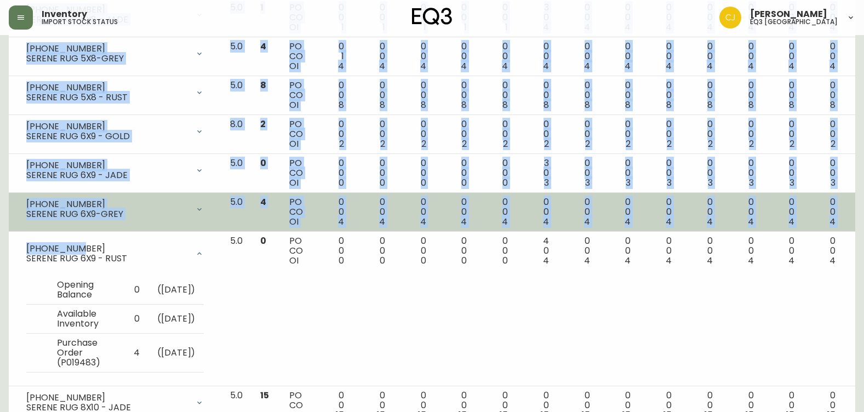 The height and width of the screenshot is (412, 864). I want to click on td: Available Inventory, so click(87, 318).